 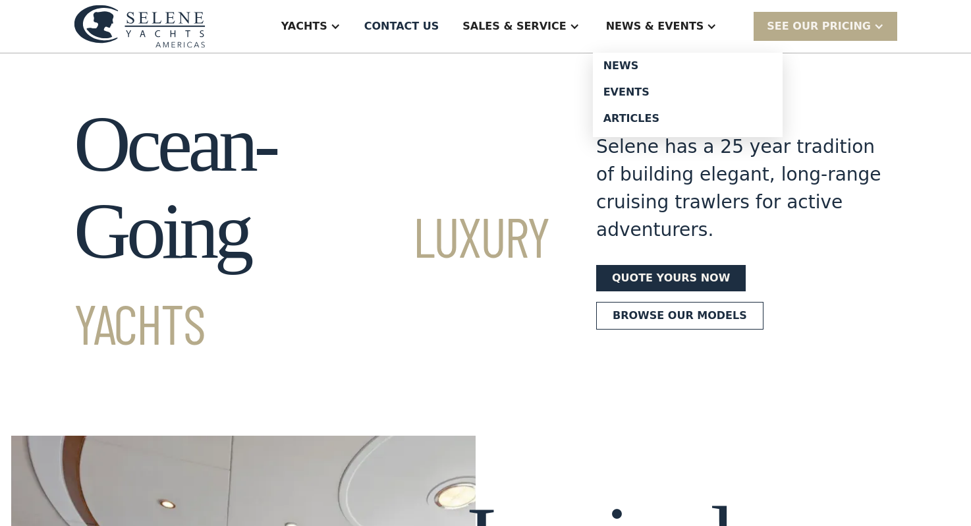 What do you see at coordinates (688, 119) in the screenshot?
I see `a: Articles` at bounding box center [688, 119].